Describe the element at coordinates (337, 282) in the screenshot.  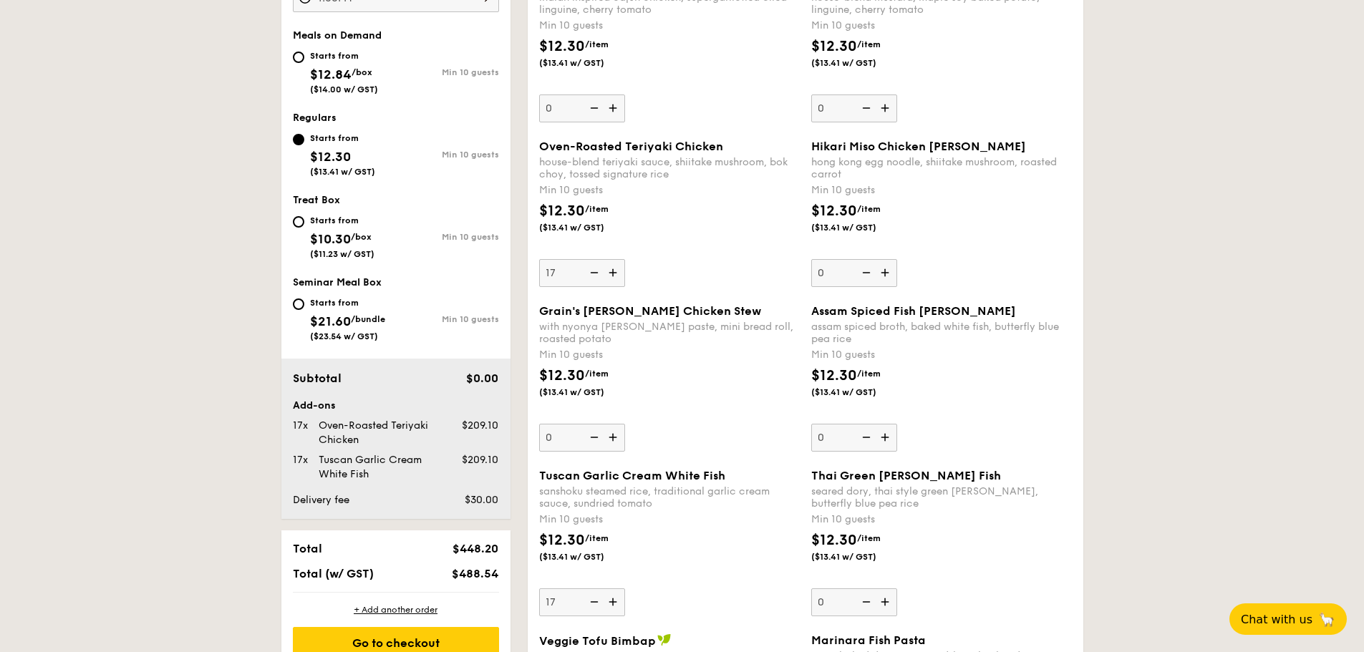
I see `span: Seminar Meal Box` at that location.